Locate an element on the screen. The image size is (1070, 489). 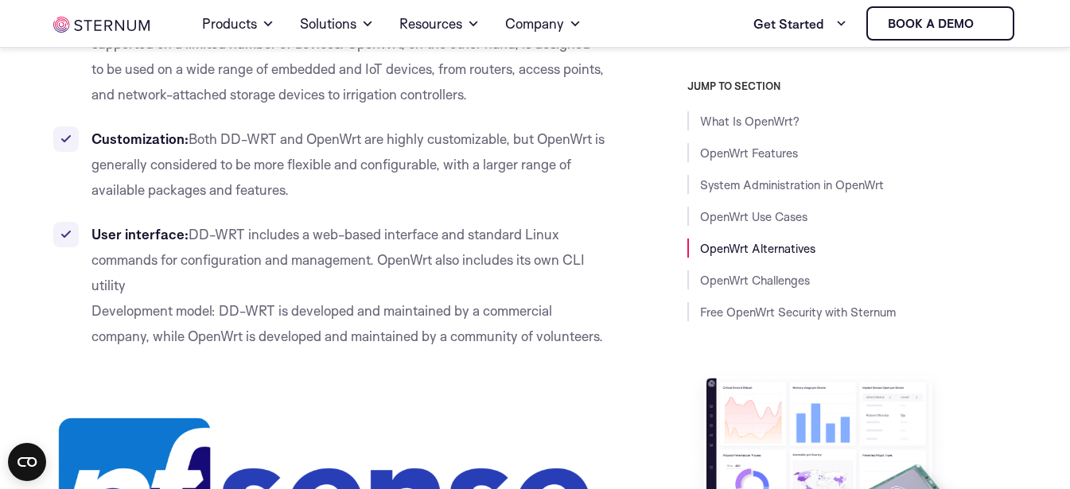
a: System Administration in OpenWrt is located at coordinates (792, 185).